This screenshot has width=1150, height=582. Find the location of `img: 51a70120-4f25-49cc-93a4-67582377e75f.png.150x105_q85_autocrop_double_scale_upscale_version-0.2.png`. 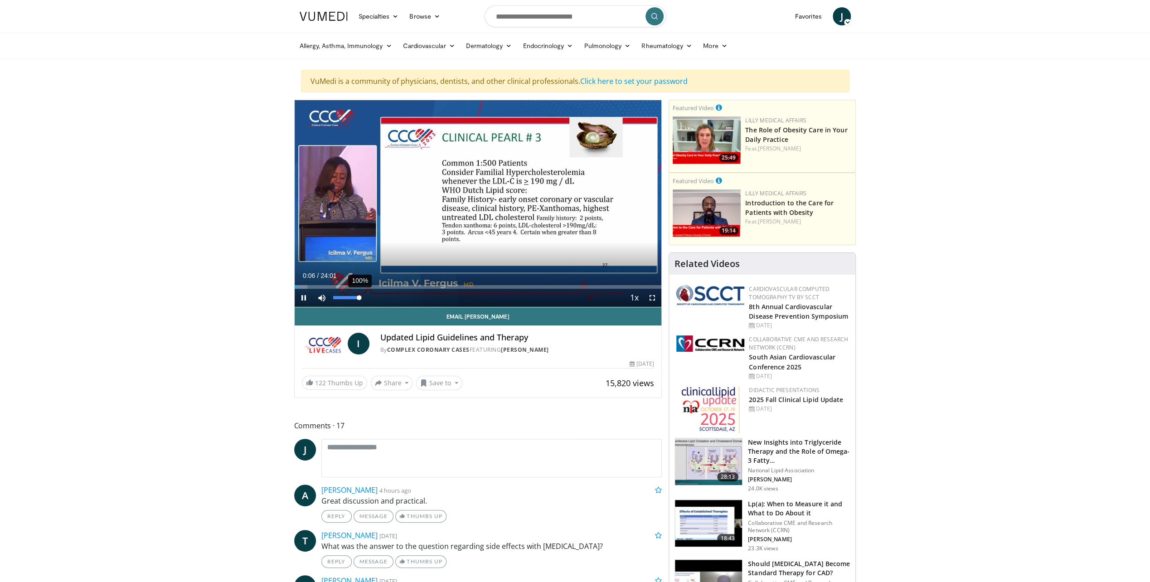

img: 51a70120-4f25-49cc-93a4-67582377e75f.png.150x105_q85_autocrop_double_scale_upscale_version-0.2.png is located at coordinates (710, 295).